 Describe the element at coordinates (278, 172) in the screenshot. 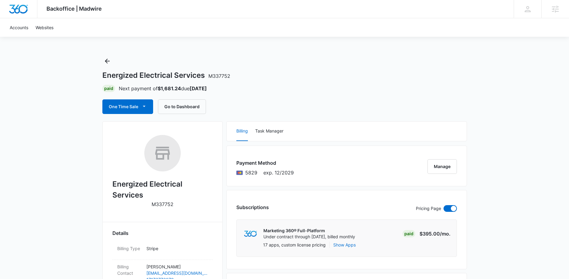

I see `span: exp. 12/2029` at that location.